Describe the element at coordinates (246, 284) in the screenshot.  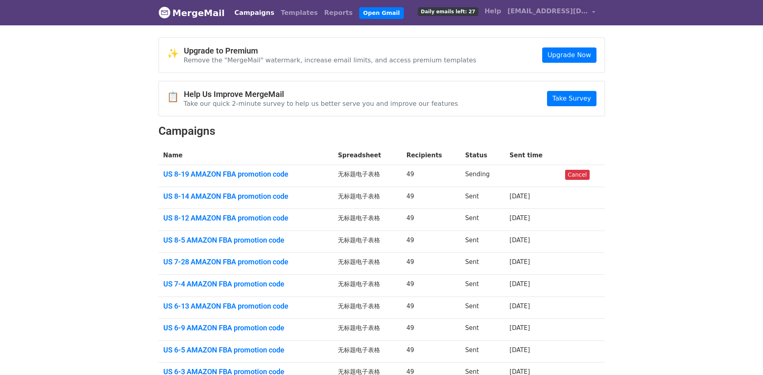
I see `a: US 7-4 AMAZON FBA promotion code` at that location.